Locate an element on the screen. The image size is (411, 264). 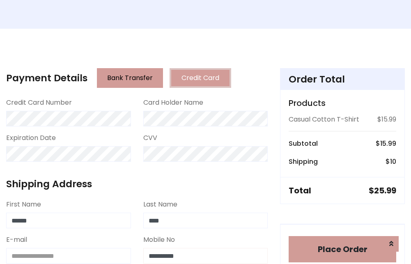
span: 10 is located at coordinates (393, 161).